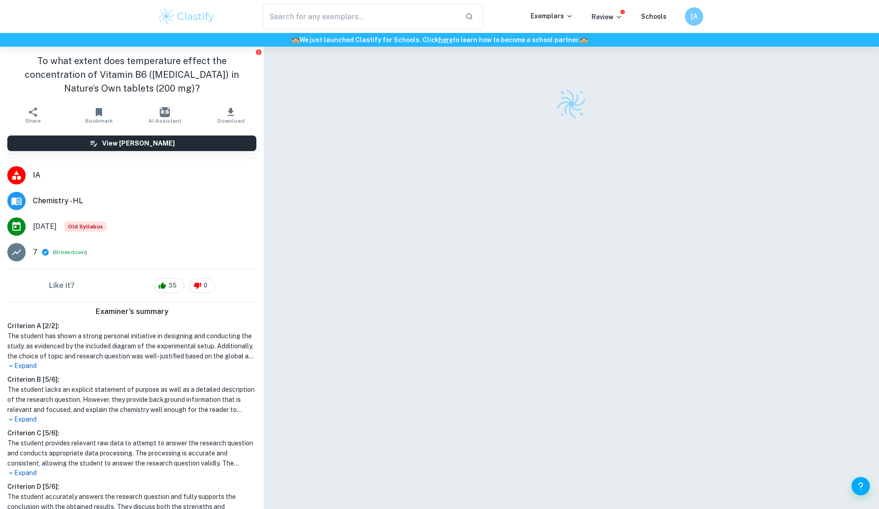 This screenshot has height=509, width=879. Describe the element at coordinates (860, 486) in the screenshot. I see `button: Help and Feedback` at that location.